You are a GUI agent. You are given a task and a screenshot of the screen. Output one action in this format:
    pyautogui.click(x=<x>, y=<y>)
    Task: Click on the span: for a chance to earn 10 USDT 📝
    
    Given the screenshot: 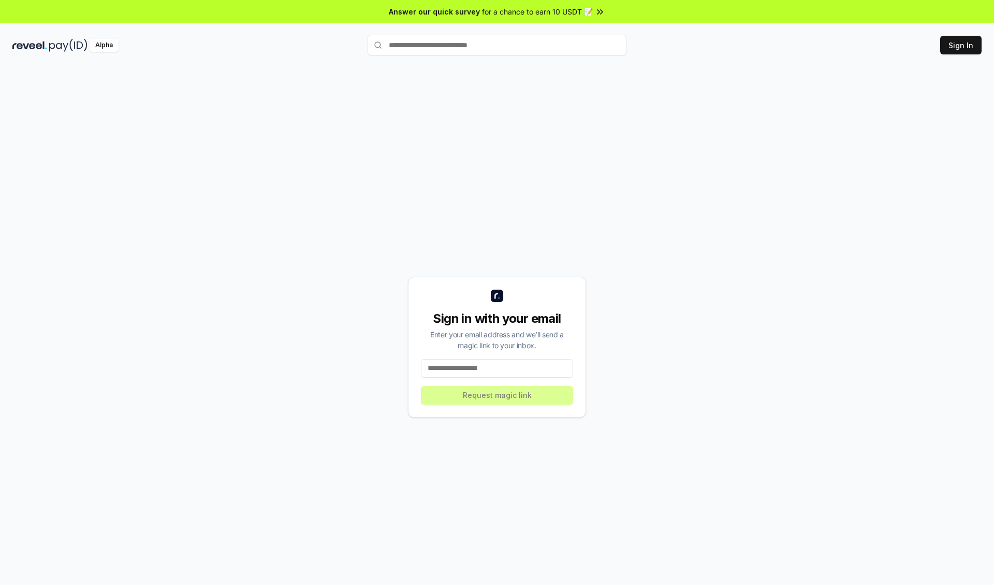 What is the action you would take?
    pyautogui.click(x=538, y=11)
    